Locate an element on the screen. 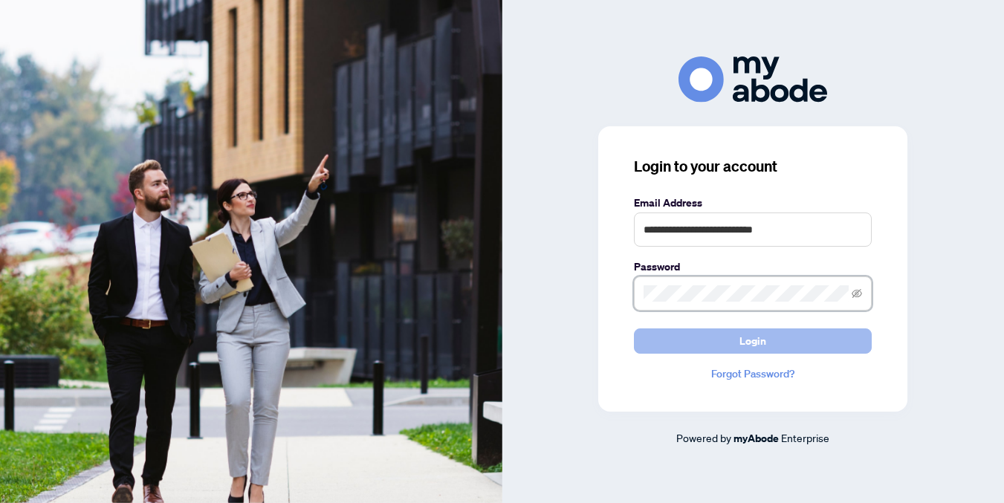 Image resolution: width=1004 pixels, height=503 pixels. a: myAbode is located at coordinates (756, 438).